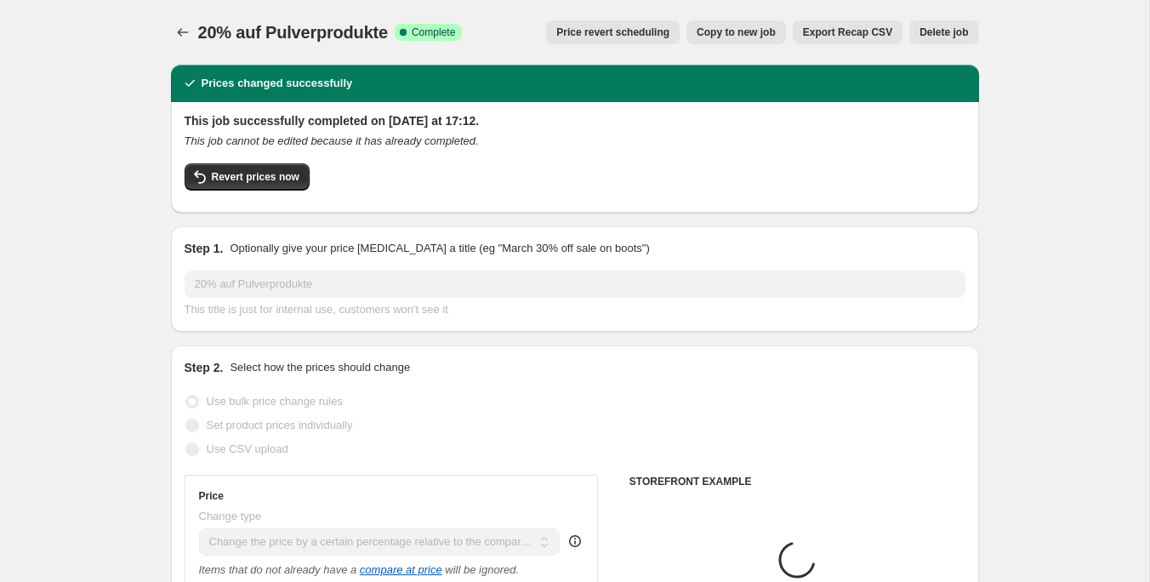  Describe the element at coordinates (847, 32) in the screenshot. I see `span: Export Recap CSV` at that location.